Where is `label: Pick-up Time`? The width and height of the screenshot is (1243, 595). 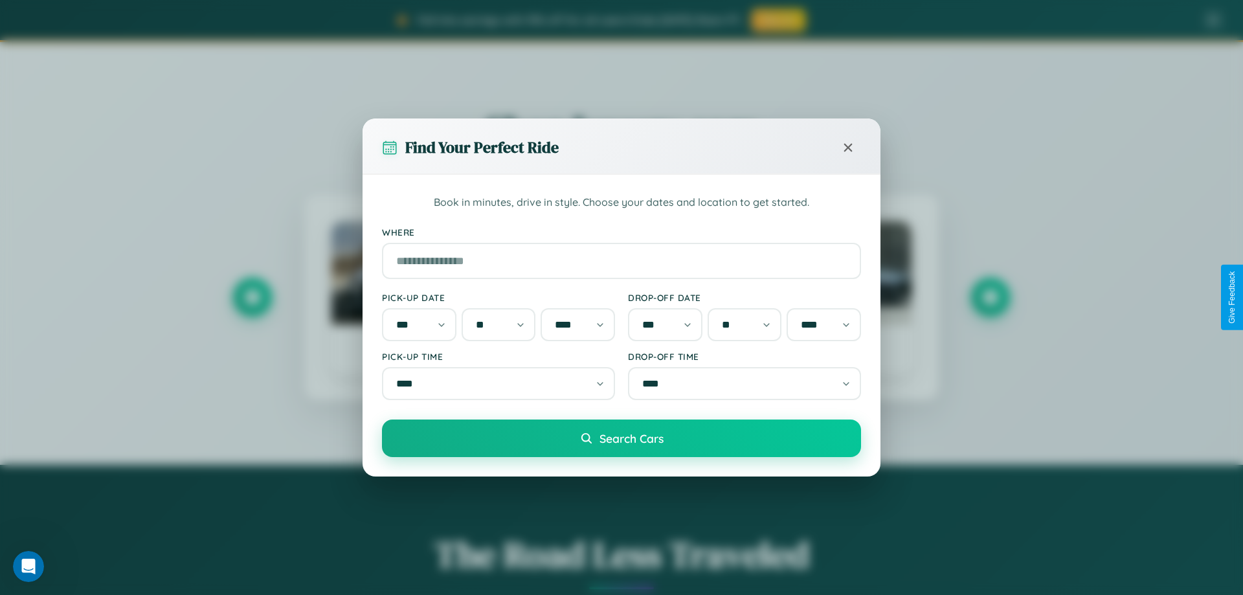
label: Pick-up Time is located at coordinates (499, 356).